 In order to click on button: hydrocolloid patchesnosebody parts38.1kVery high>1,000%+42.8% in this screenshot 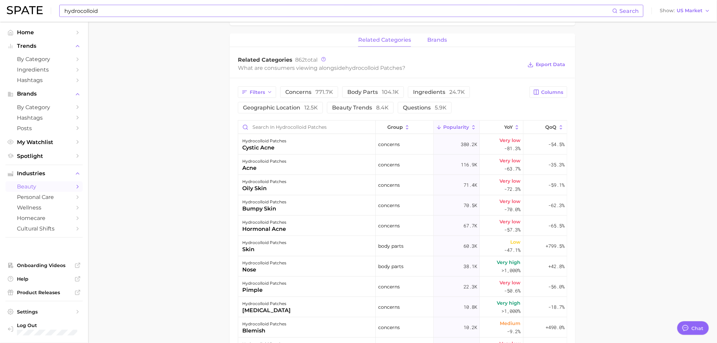, I will do `click(402, 266)`.